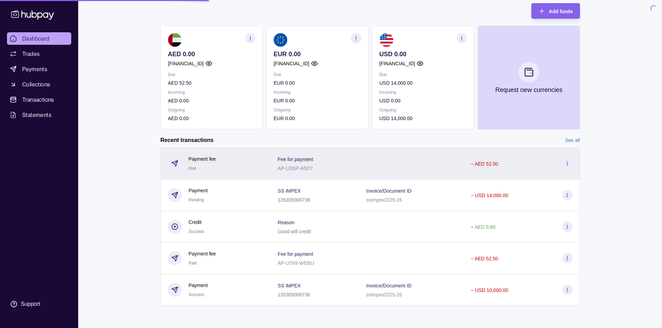  What do you see at coordinates (555, 11) in the screenshot?
I see `button: Add funds` at bounding box center [555, 11].